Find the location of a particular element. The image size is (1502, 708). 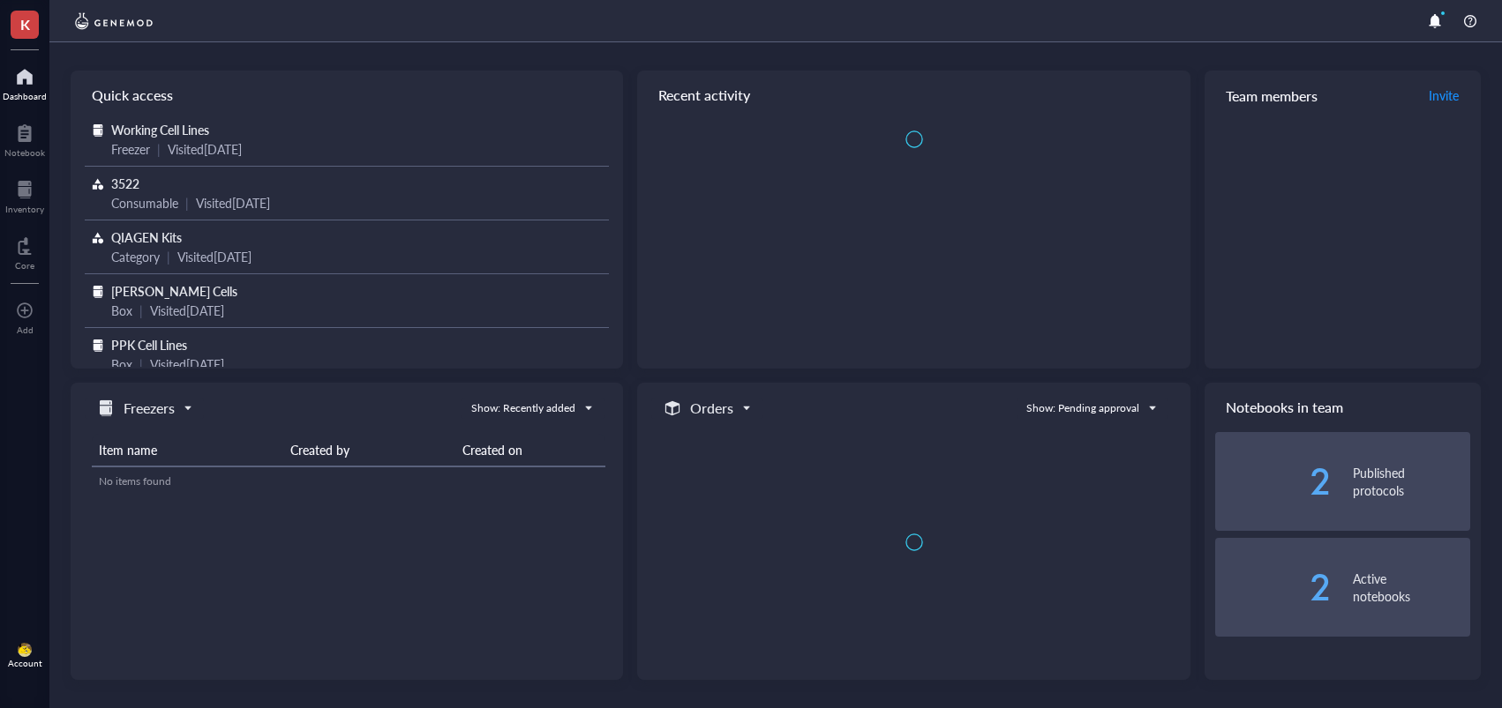

span: QIAGEN Kits is located at coordinates (146, 237).